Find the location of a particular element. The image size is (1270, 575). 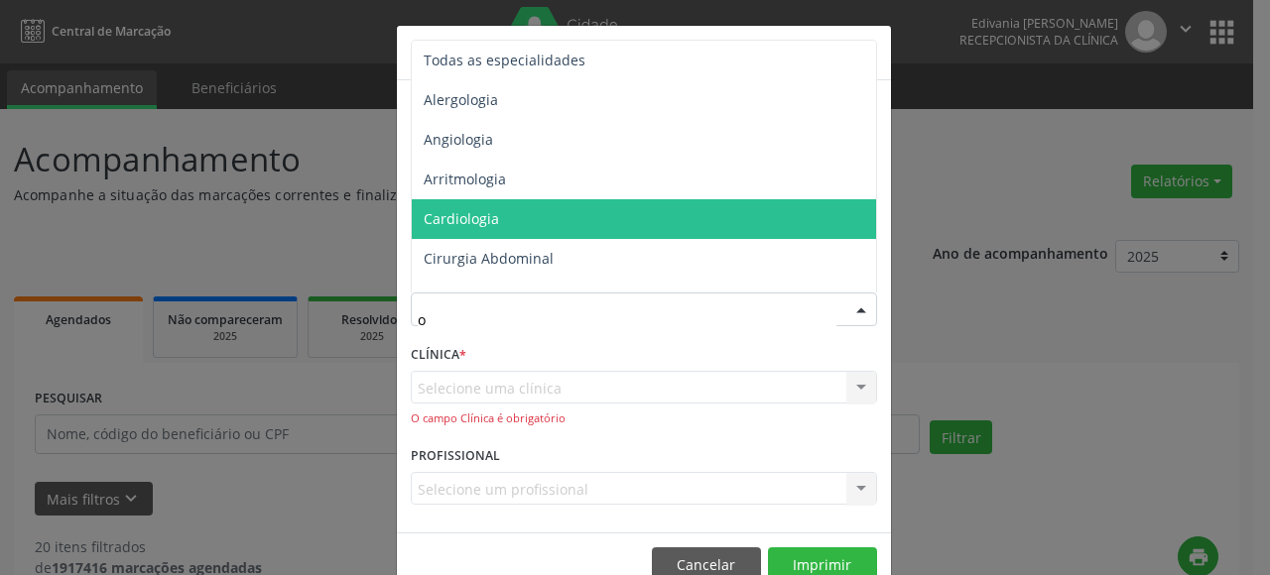

span: Alergologia is located at coordinates (460, 99).